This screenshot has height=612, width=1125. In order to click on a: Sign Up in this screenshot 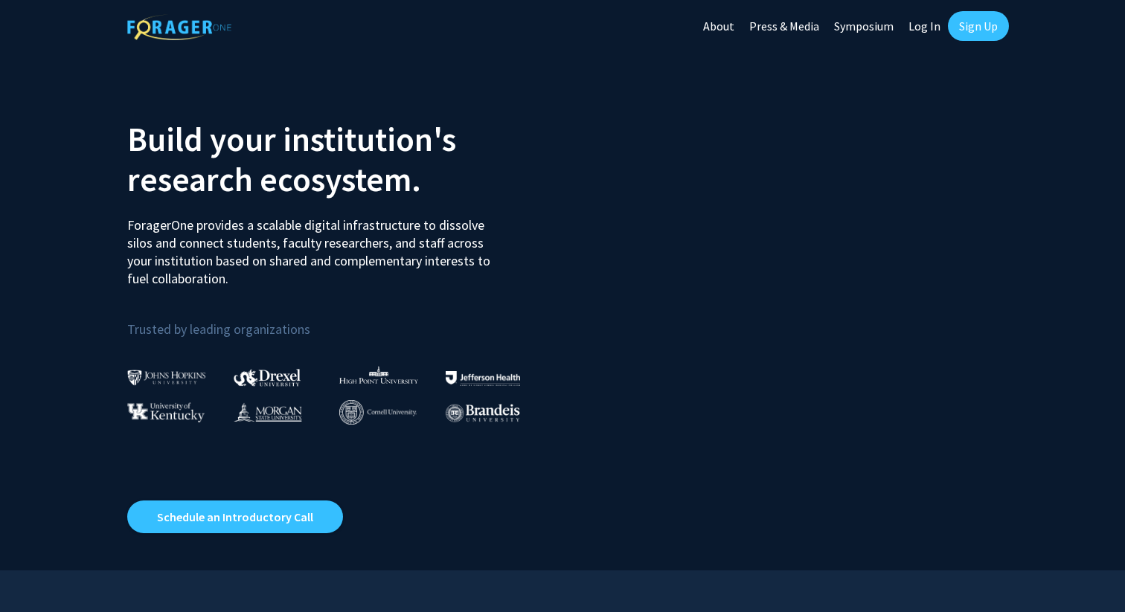, I will do `click(978, 26)`.